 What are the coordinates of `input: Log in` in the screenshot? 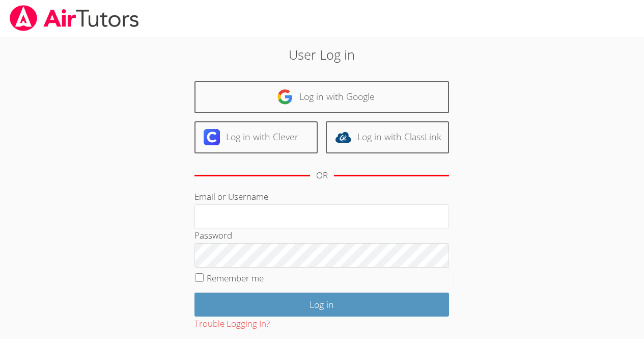 It's located at (322, 304).